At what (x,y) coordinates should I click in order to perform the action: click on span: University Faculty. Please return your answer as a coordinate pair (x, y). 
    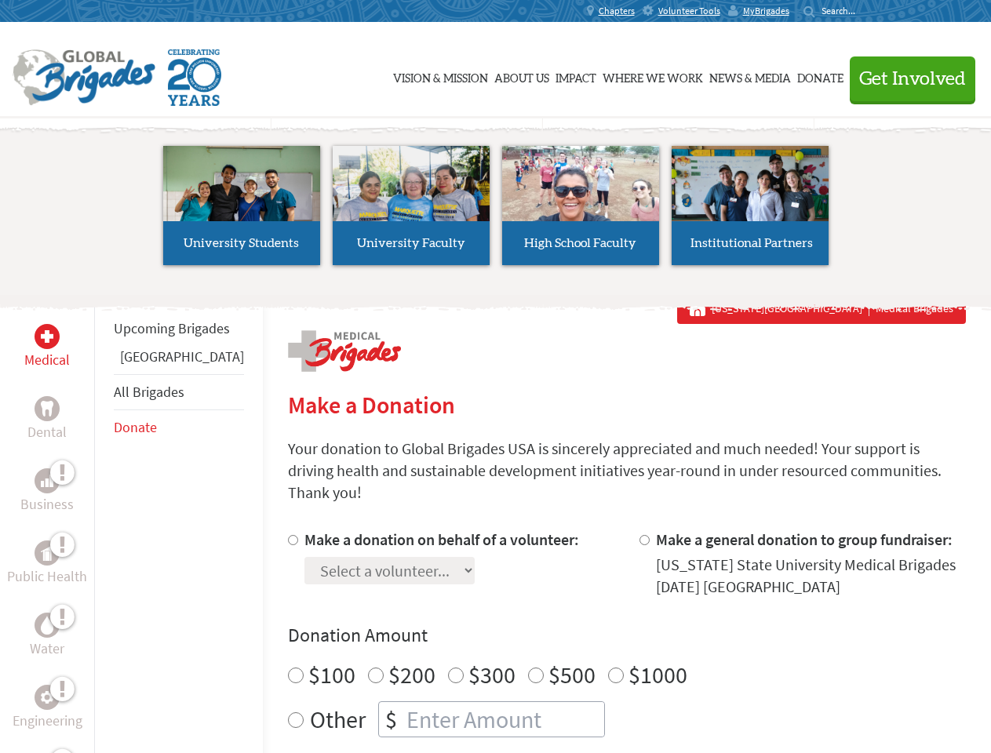
    Looking at the image, I should click on (411, 243).